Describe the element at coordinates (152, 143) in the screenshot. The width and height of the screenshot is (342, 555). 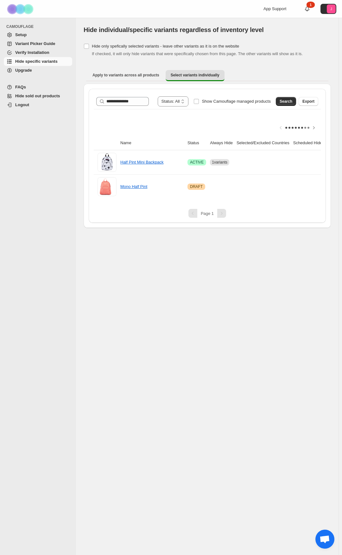
I see `th: Name` at that location.